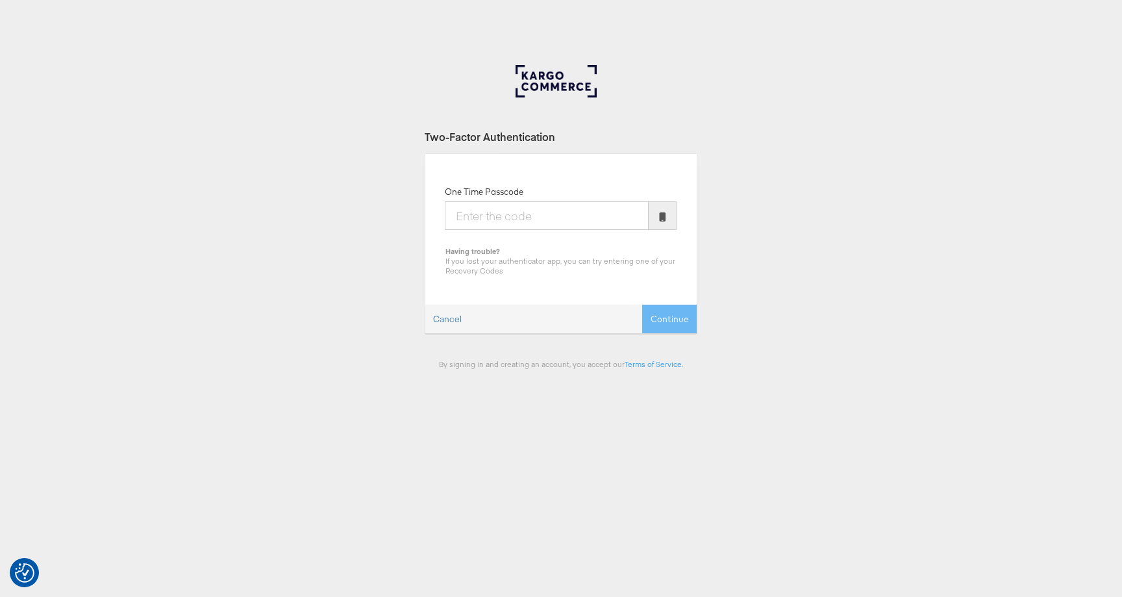 The height and width of the screenshot is (597, 1122). I want to click on a: Terms of Service, so click(653, 364).